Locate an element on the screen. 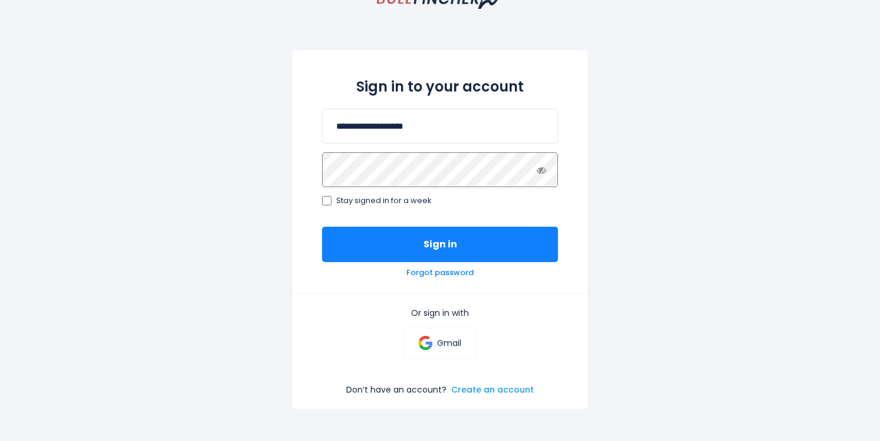  p: Gmail is located at coordinates (449, 343).